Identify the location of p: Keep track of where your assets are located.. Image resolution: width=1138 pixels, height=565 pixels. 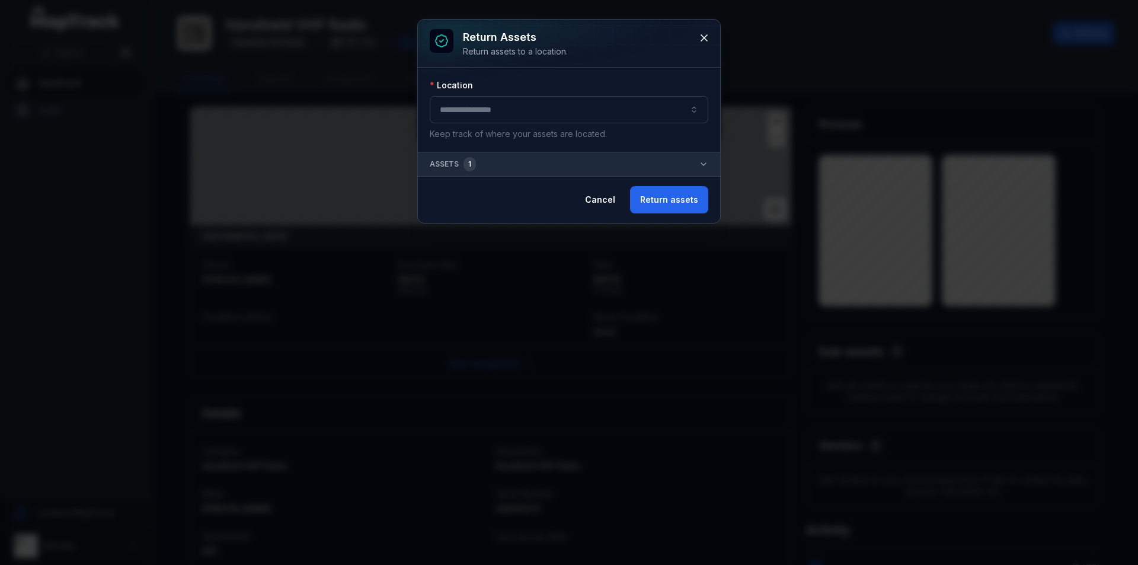
(569, 134).